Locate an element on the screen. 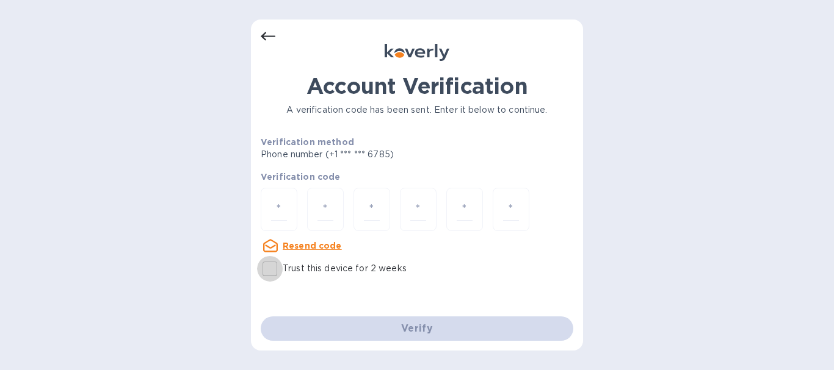 Image resolution: width=834 pixels, height=370 pixels. p: Trust this device for 2 weeks is located at coordinates (344, 268).